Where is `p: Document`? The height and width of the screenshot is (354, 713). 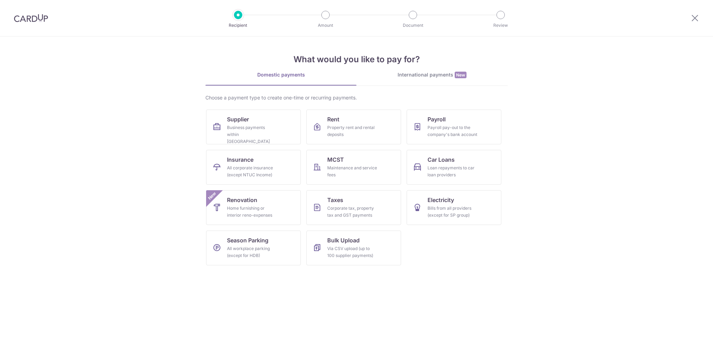
p: Document is located at coordinates (413, 25).